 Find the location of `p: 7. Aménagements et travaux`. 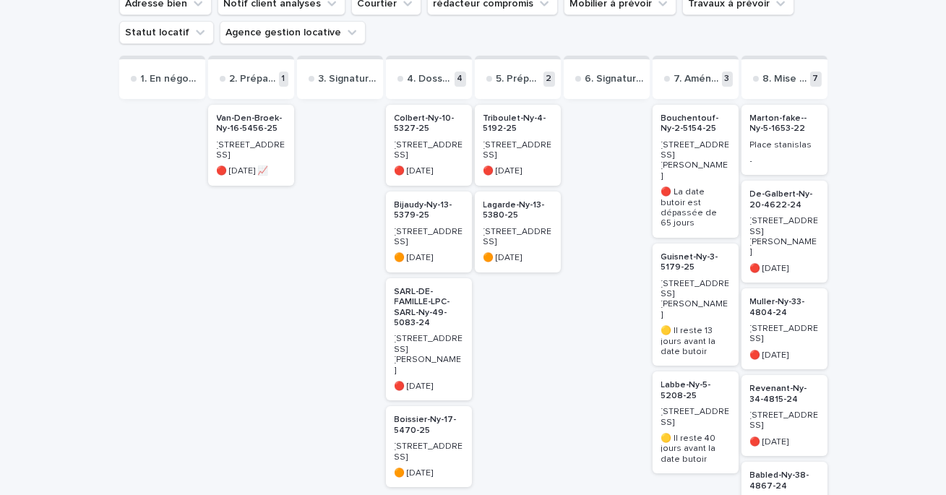

p: 7. Aménagements et travaux is located at coordinates (697, 79).